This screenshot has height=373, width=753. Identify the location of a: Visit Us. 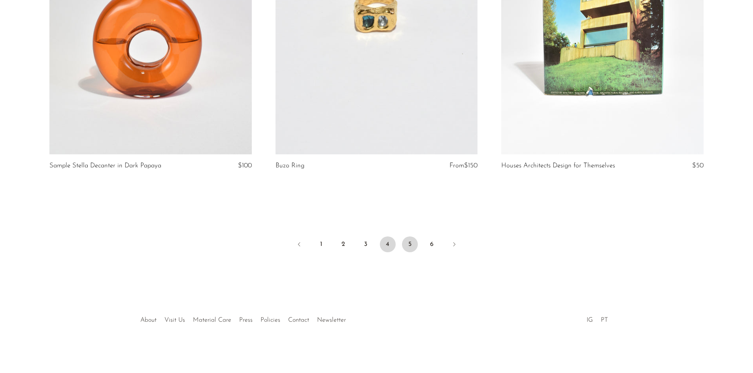
(175, 321).